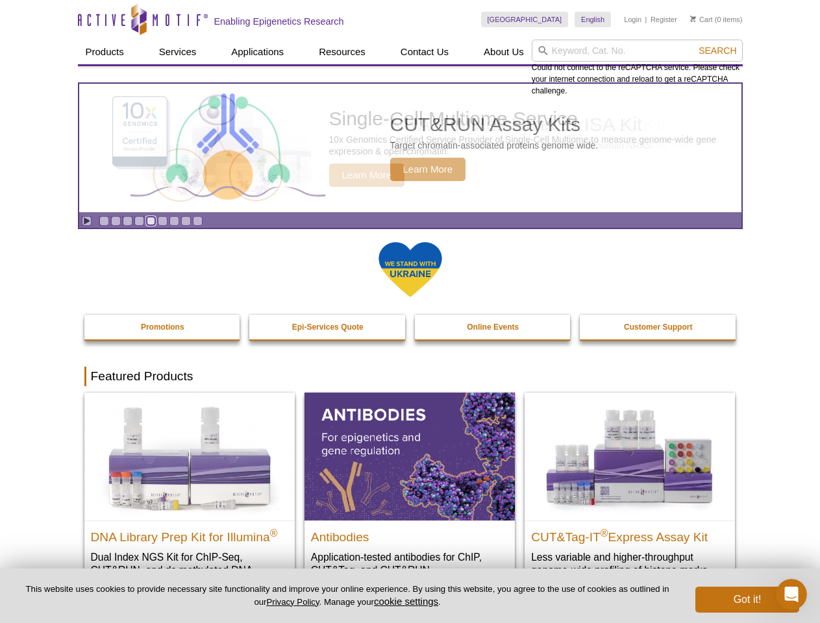 Image resolution: width=820 pixels, height=623 pixels. Describe the element at coordinates (186, 221) in the screenshot. I see `a: Go to slide 8` at that location.